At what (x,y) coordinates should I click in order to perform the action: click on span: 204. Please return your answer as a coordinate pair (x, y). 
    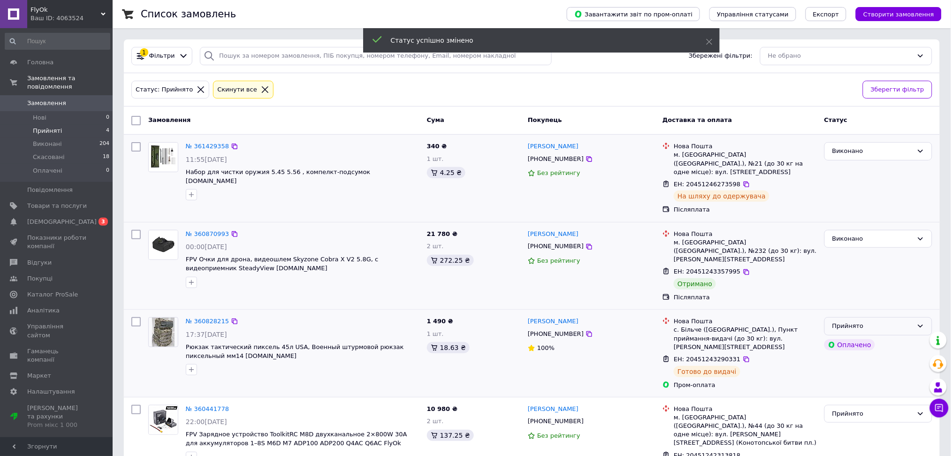
    Looking at the image, I should click on (104, 144).